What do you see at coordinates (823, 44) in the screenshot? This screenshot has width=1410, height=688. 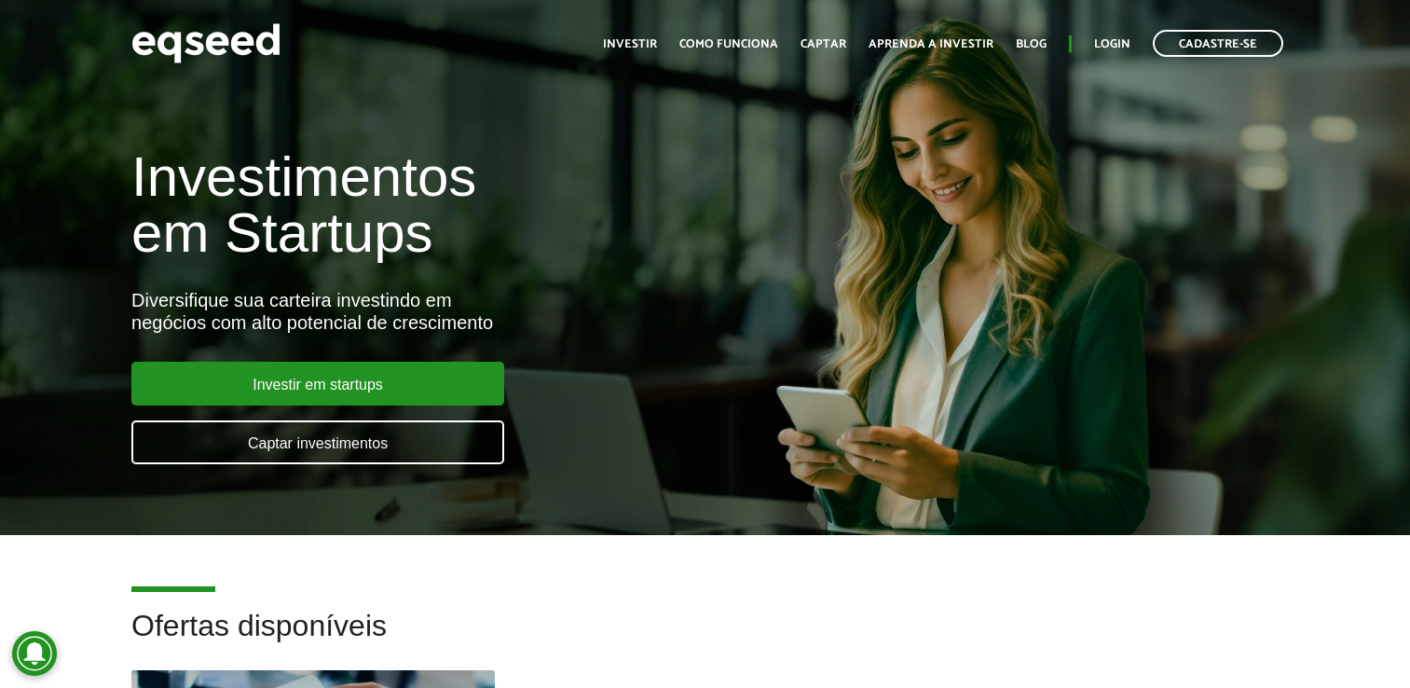 I see `a: Captar` at bounding box center [823, 44].